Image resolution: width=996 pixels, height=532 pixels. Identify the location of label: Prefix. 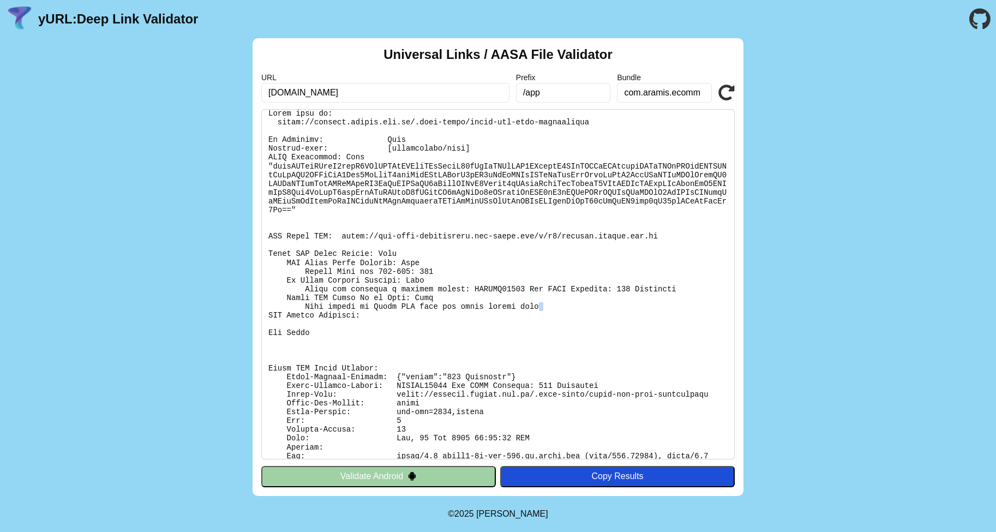
(563, 77).